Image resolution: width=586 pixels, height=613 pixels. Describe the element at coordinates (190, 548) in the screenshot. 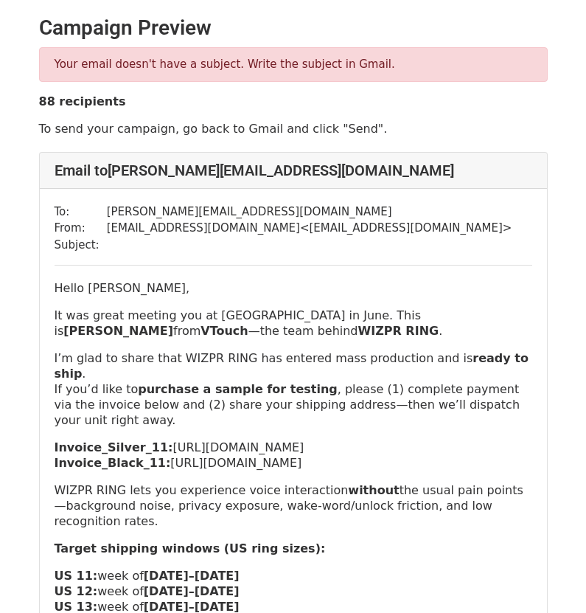

I see `strong: Target shipping windows (US ring sizes):` at that location.